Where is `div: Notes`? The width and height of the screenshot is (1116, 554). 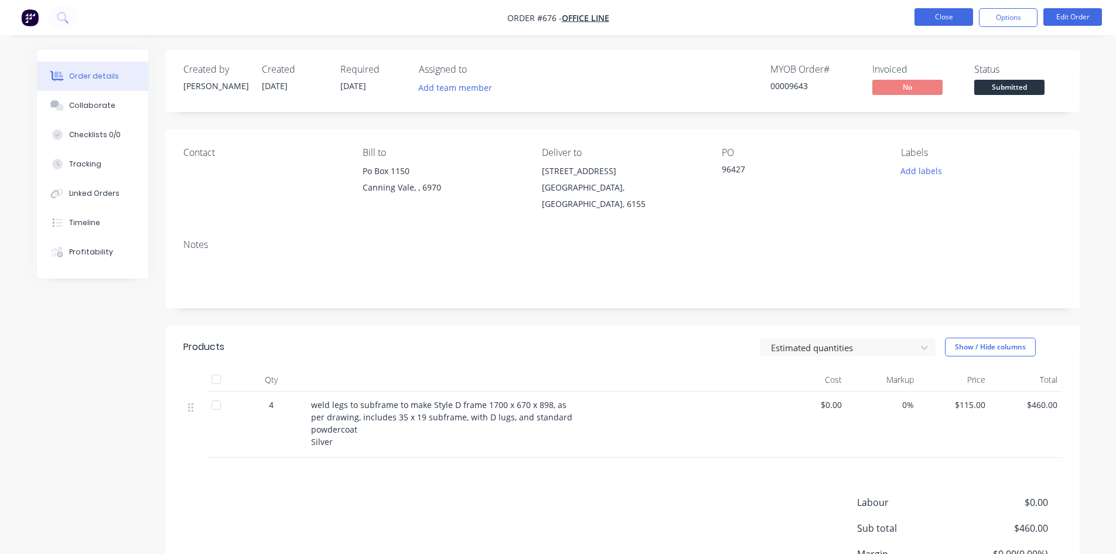
div: Notes is located at coordinates (623, 244).